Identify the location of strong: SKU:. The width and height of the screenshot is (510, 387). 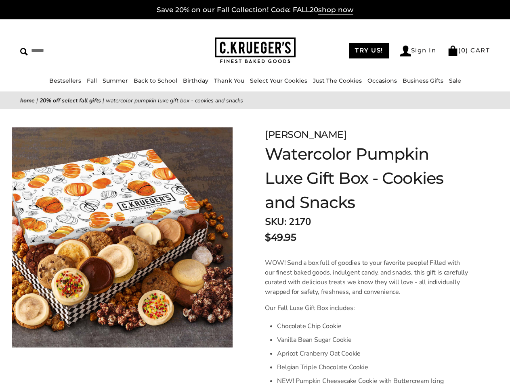
(275, 222).